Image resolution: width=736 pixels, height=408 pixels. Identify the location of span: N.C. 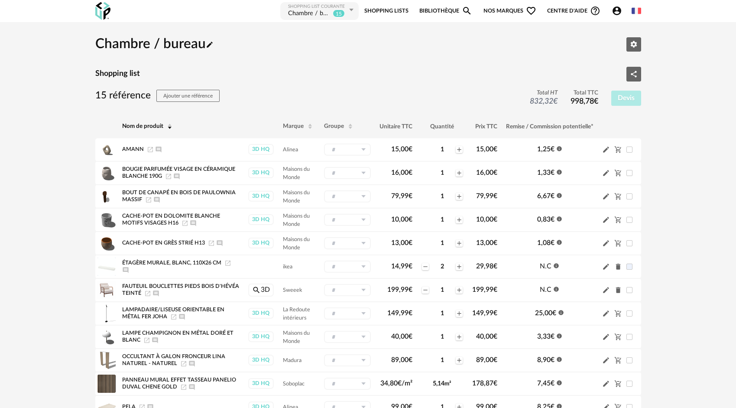
(545, 266).